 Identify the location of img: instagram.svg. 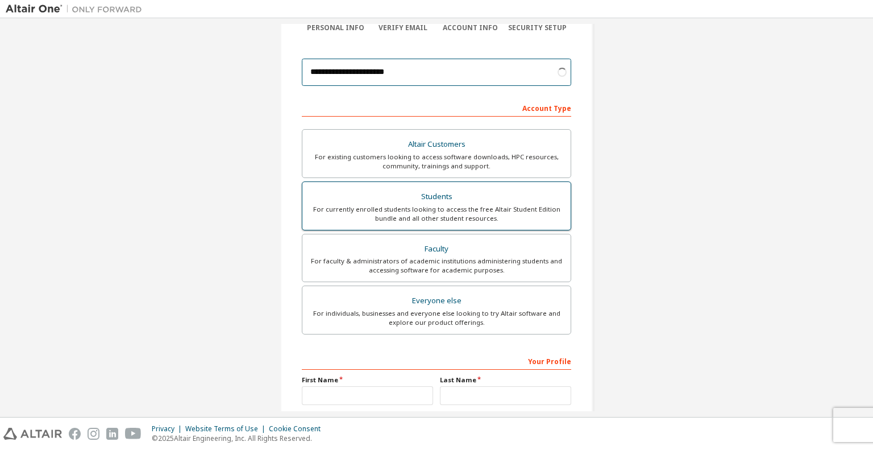
(93, 433).